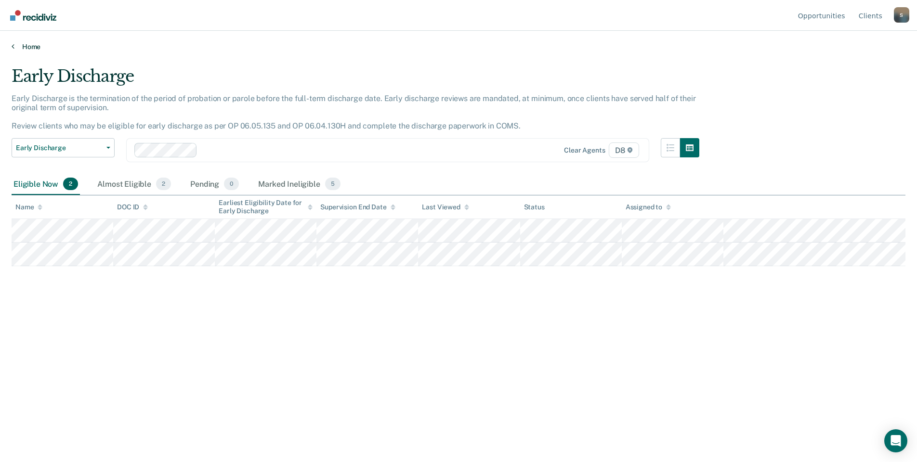 The width and height of the screenshot is (917, 462). I want to click on span: 0, so click(231, 184).